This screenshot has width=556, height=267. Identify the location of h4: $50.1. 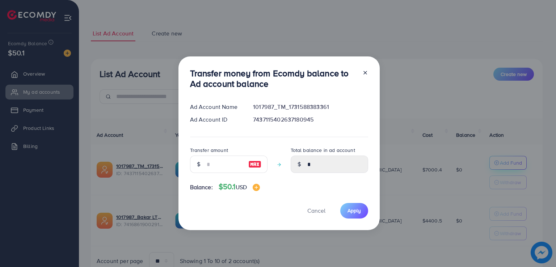
(239, 187).